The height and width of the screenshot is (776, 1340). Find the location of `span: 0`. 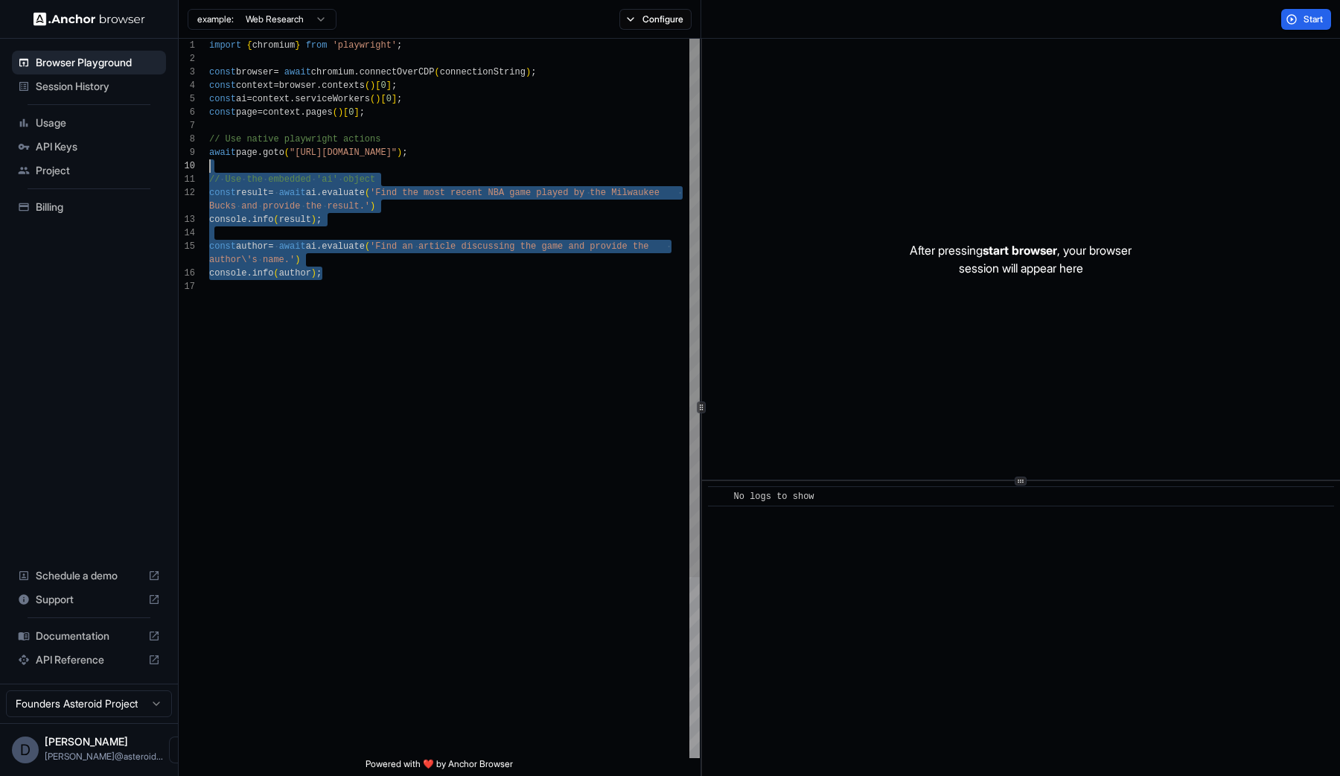

span: 0 is located at coordinates (351, 112).